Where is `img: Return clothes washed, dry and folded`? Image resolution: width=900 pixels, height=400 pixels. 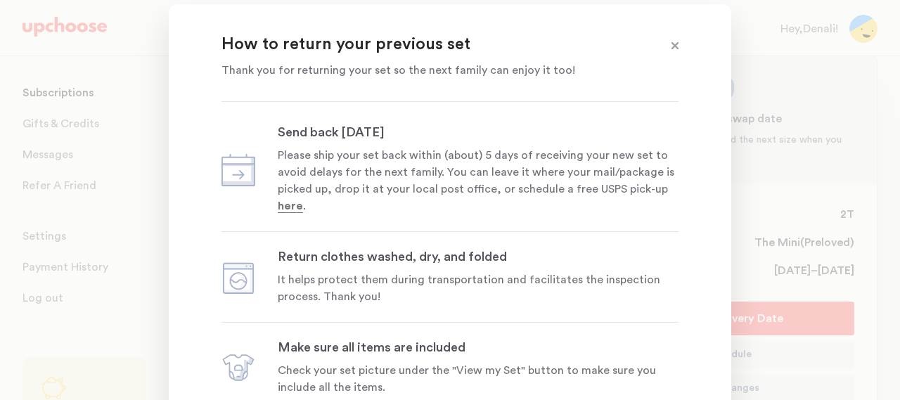 img: Return clothes washed, dry and folded is located at coordinates (238, 277).